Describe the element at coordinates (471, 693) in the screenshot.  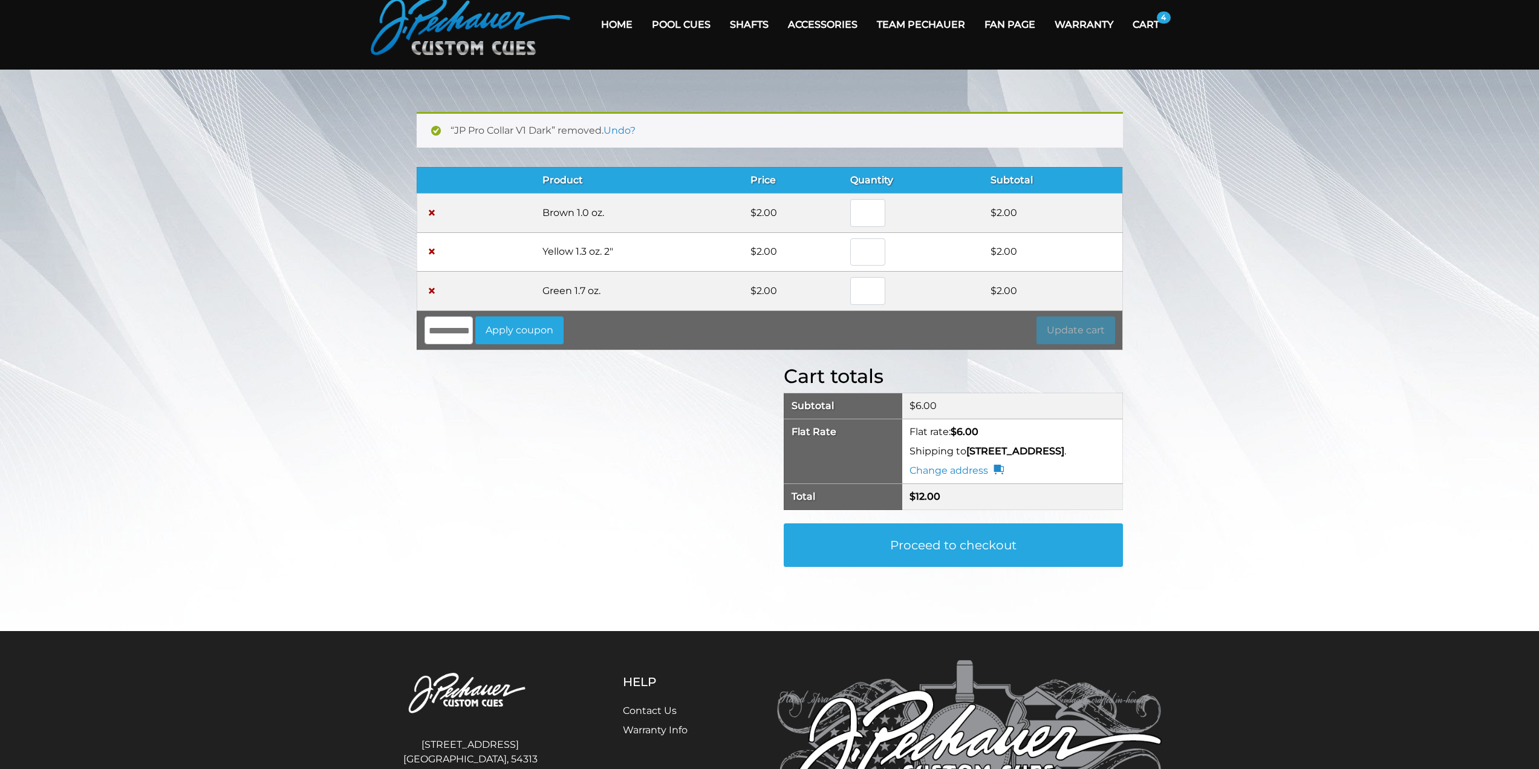
I see `img: Pechauer Custom Cues` at that location.